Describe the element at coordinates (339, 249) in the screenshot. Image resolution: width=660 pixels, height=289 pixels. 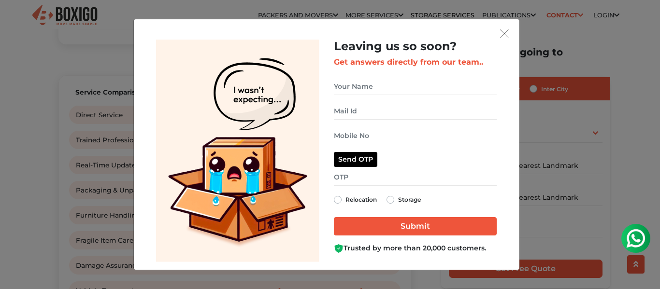
I see `img: Boxigo Customer Shield` at that location.